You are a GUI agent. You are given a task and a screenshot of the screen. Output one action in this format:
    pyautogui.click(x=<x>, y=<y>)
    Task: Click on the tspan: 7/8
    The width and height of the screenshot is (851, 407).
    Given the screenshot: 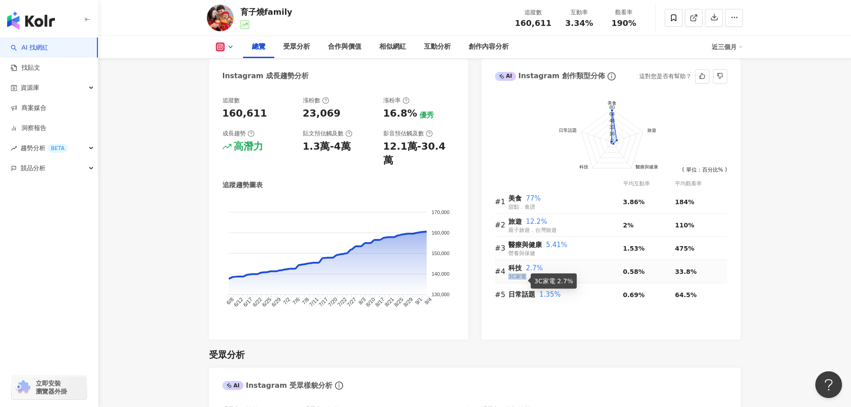 What is the action you would take?
    pyautogui.click(x=306, y=301)
    